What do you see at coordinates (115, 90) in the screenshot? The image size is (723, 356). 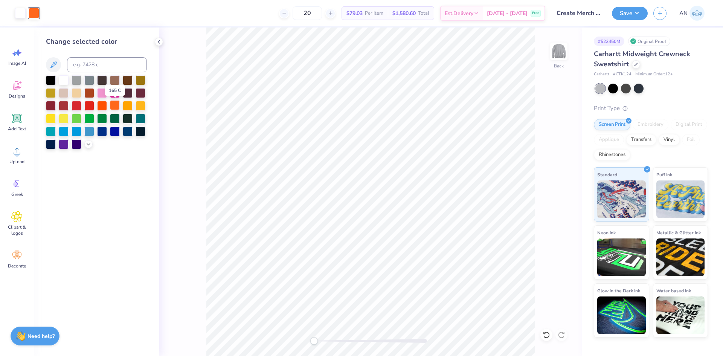 I see `div: 165 C` at bounding box center [115, 90].